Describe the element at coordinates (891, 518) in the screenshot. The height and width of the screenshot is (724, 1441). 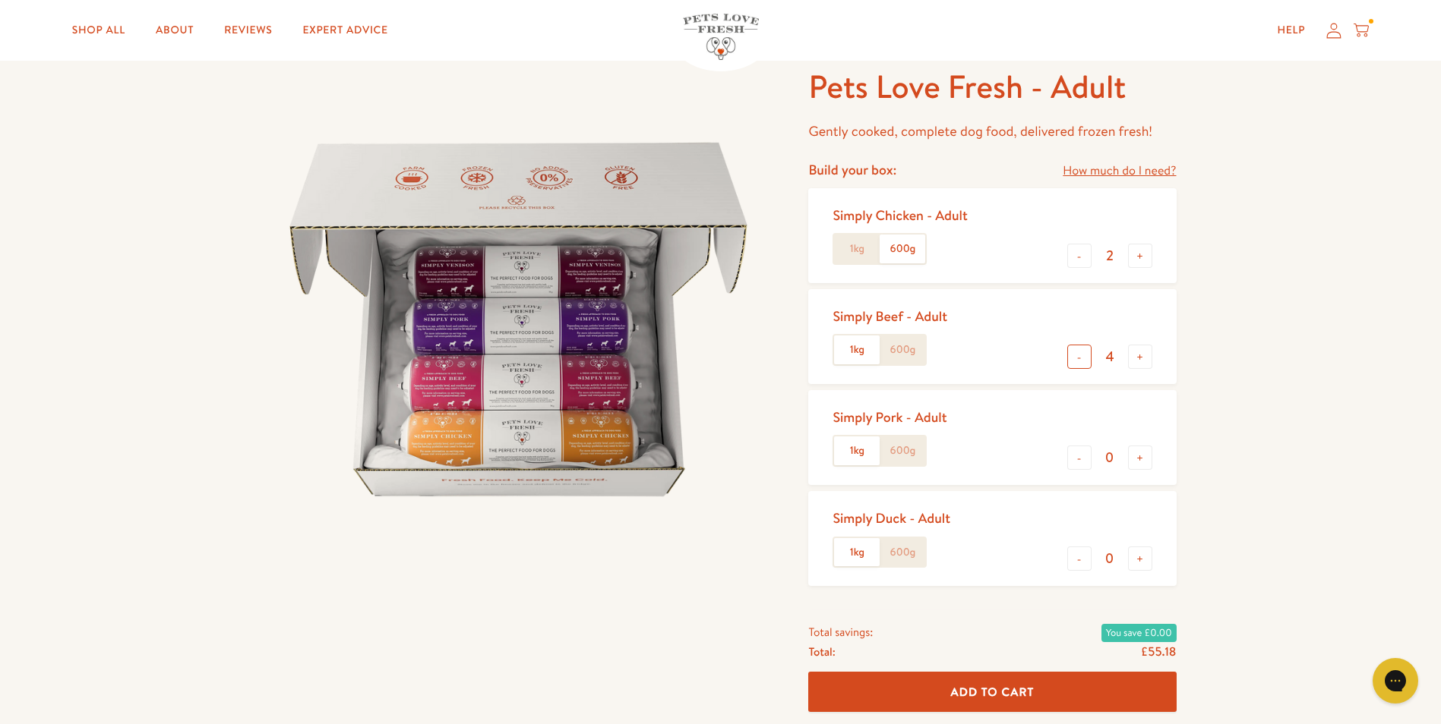
I see `div: Simply Duck - Adult` at that location.